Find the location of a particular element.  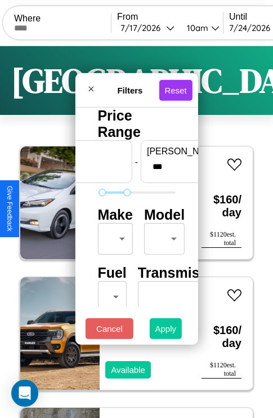

button: Apply is located at coordinates (166, 328).